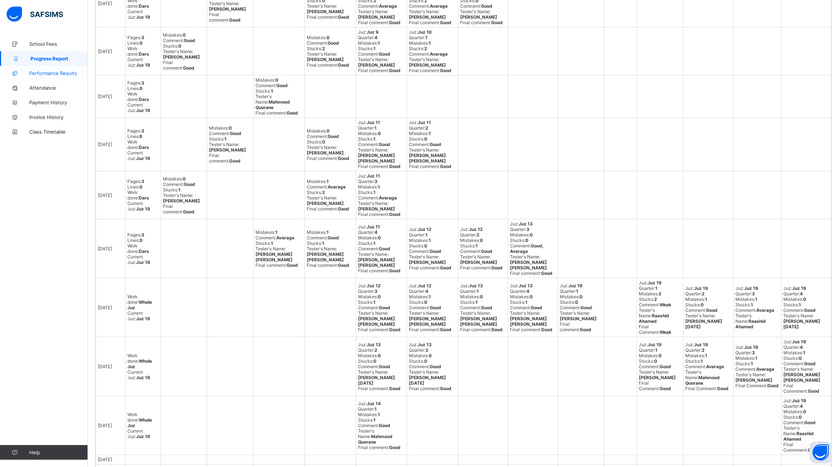  I want to click on span: Class Timetable, so click(59, 132).